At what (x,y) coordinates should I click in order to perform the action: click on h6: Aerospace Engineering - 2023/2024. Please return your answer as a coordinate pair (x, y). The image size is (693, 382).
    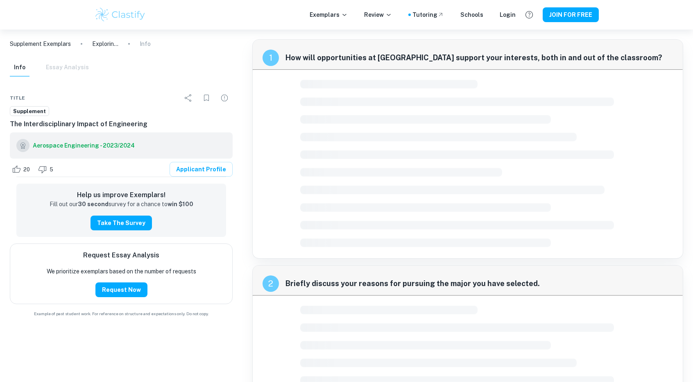
    Looking at the image, I should click on (84, 145).